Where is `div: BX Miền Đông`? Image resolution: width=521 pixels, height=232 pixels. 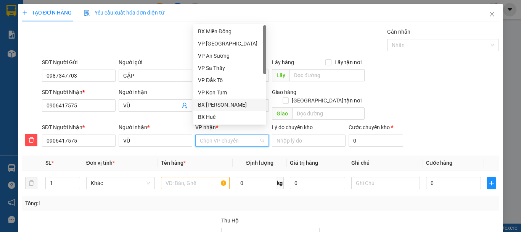 div: BX Miền Đông is located at coordinates (230, 31).